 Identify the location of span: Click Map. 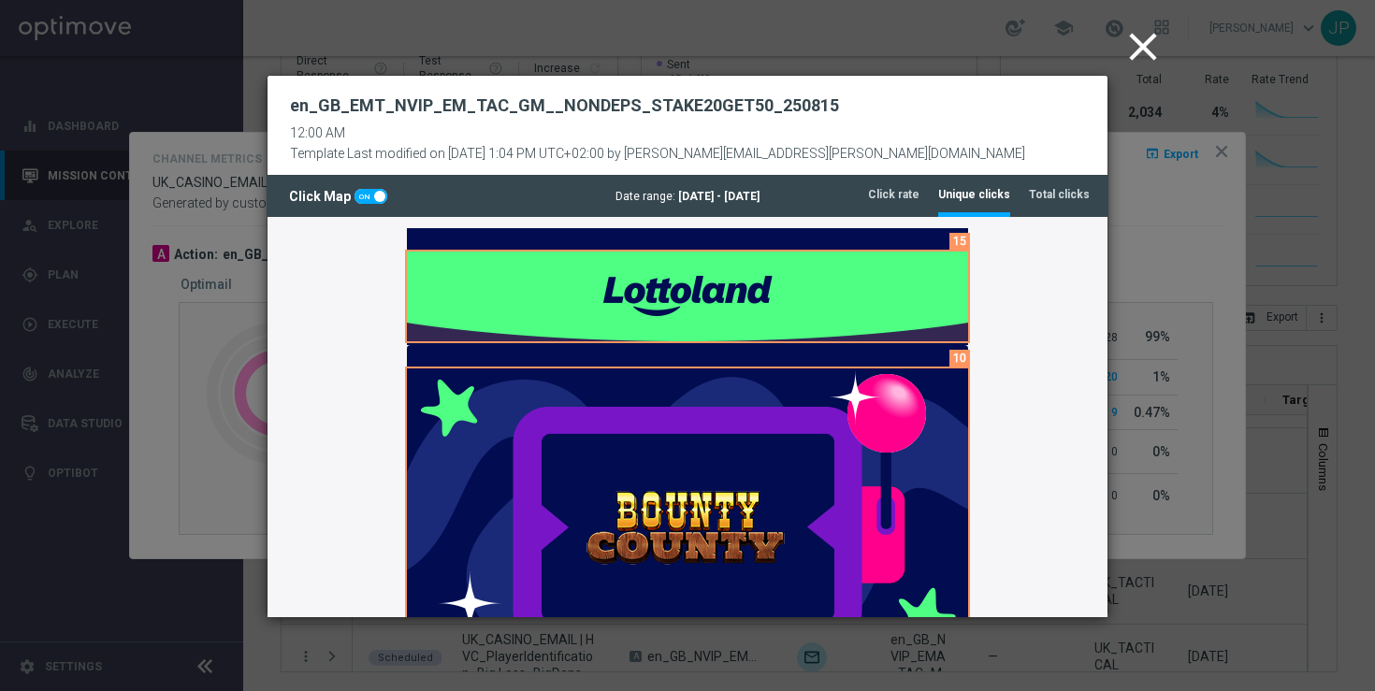
(322, 196).